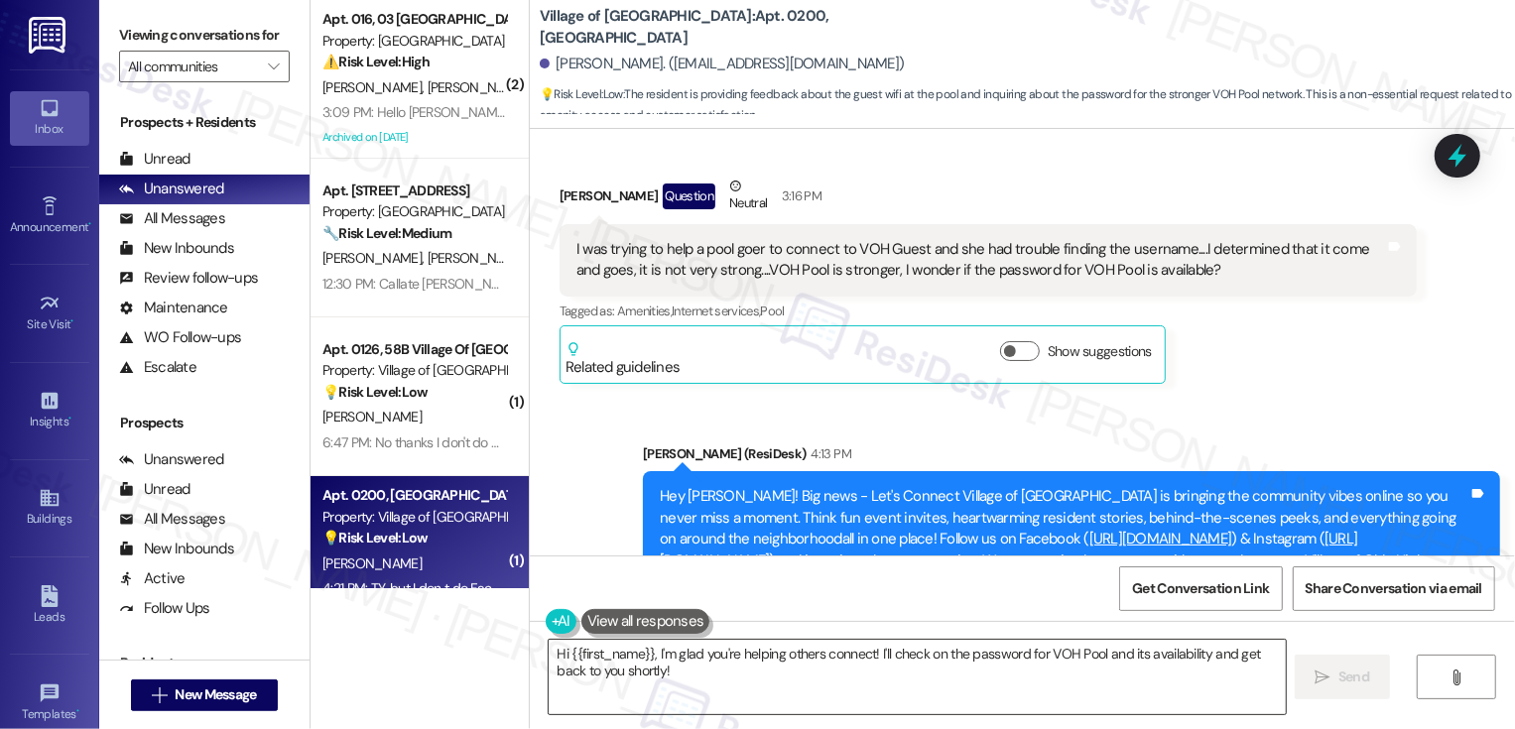  What do you see at coordinates (204, 122) in the screenshot?
I see `div: Prospects + Residents` at bounding box center [204, 122].